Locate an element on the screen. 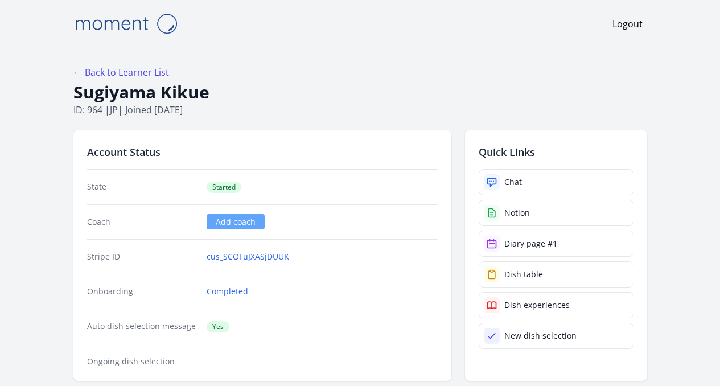  div: Notion is located at coordinates (517, 213).